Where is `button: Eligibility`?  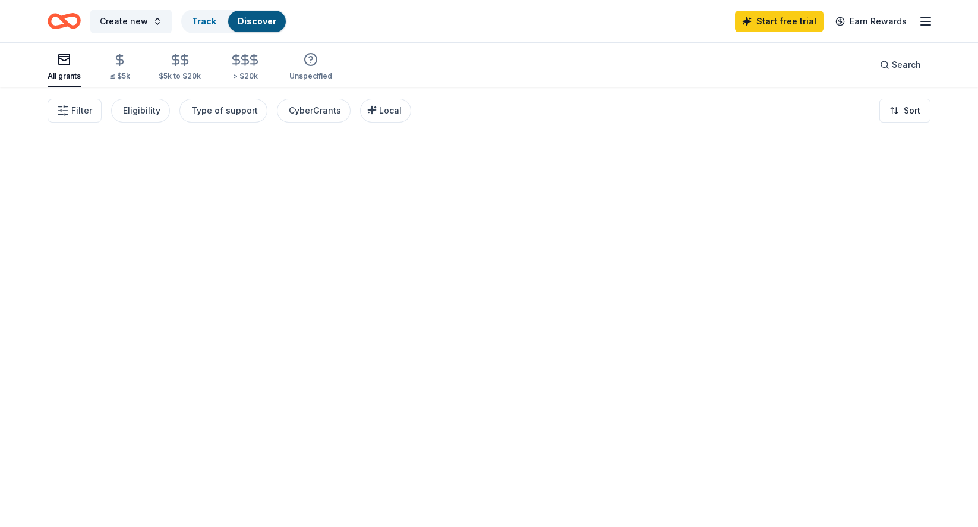
button: Eligibility is located at coordinates (140, 111).